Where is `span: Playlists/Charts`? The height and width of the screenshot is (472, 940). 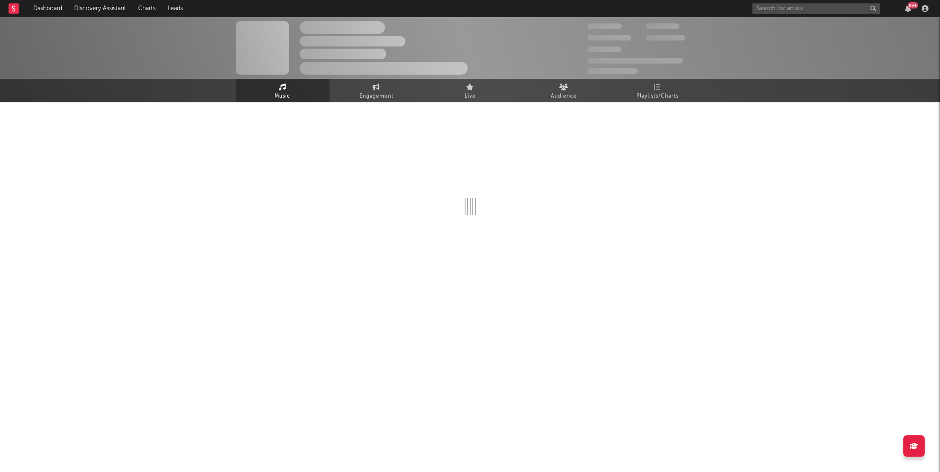 span: Playlists/Charts is located at coordinates (658, 96).